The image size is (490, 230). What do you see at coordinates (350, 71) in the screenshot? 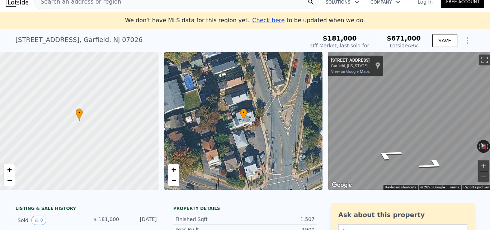
I see `a: View on Google Maps` at bounding box center [350, 71].